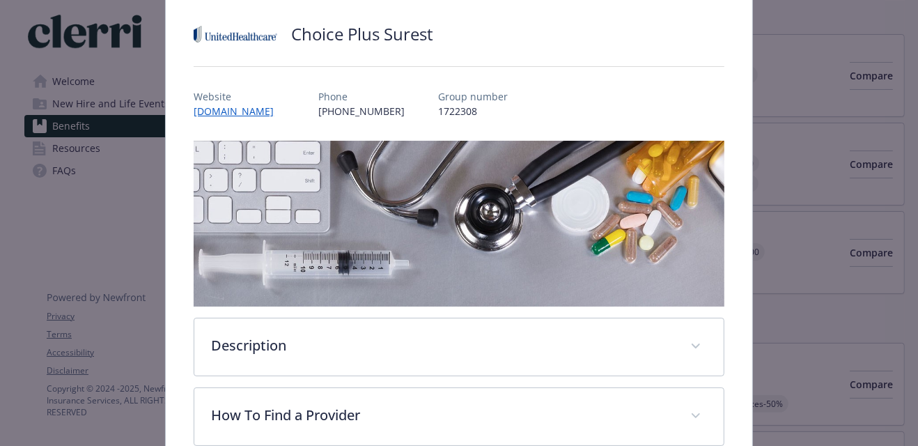  What do you see at coordinates (459, 347) in the screenshot?
I see `div: Description` at bounding box center [459, 347].